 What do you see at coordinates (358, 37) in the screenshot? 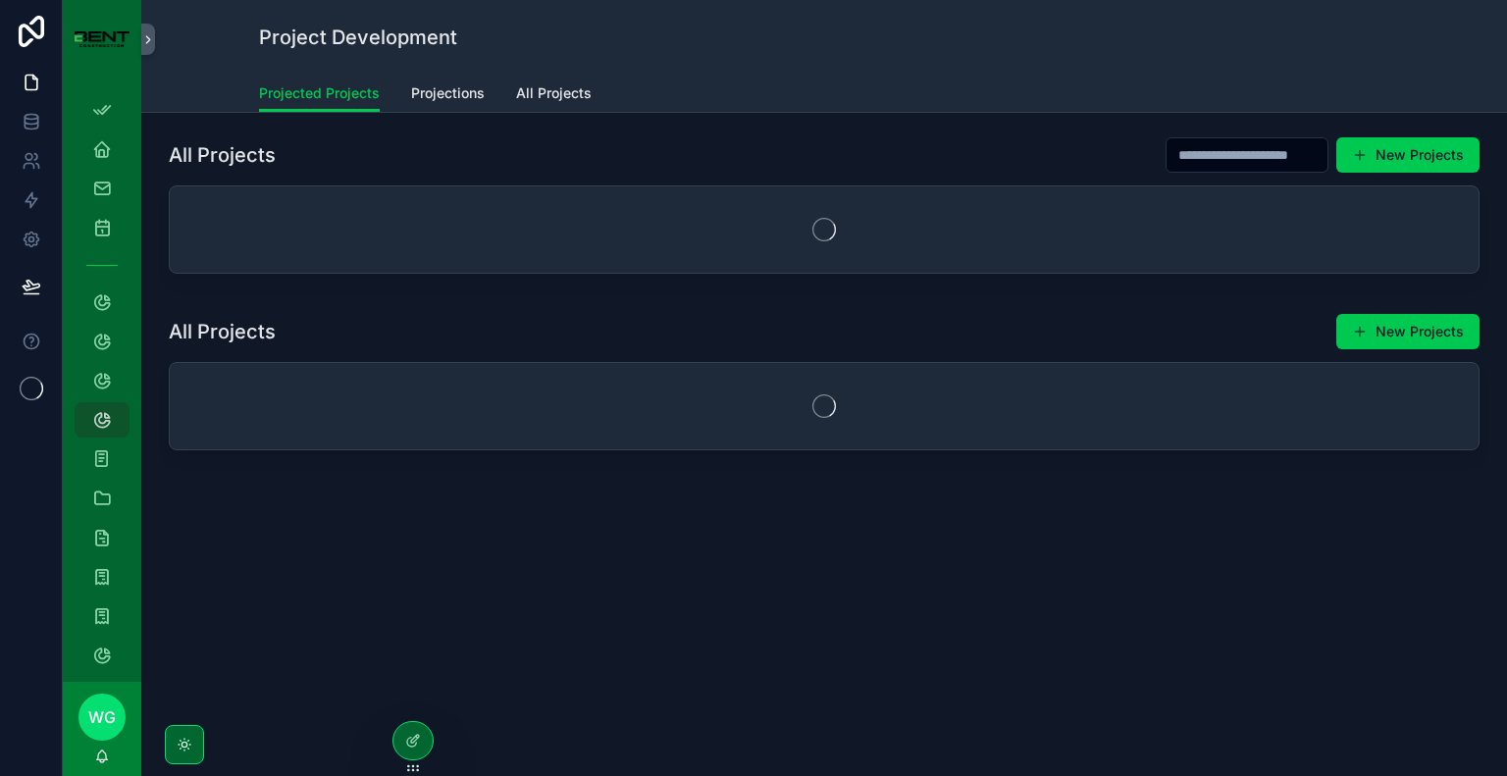
I see `h1: Project Development` at bounding box center [358, 37].